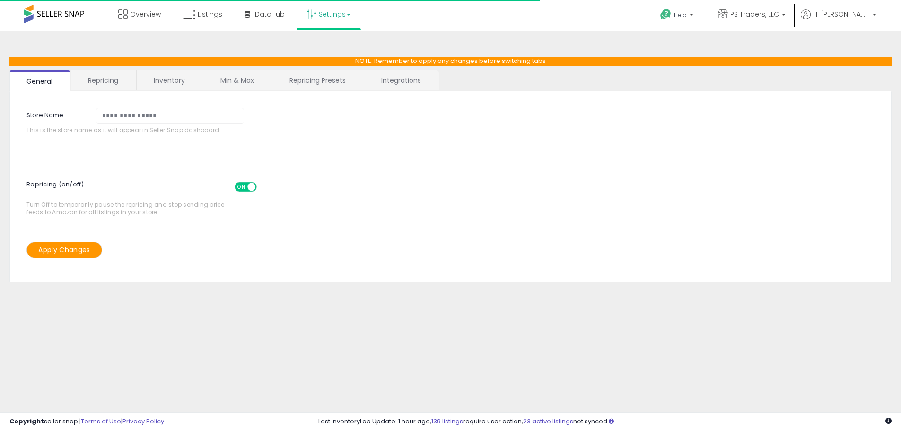 Image resolution: width=901 pixels, height=431 pixels. I want to click on strong: Copyright, so click(26, 421).